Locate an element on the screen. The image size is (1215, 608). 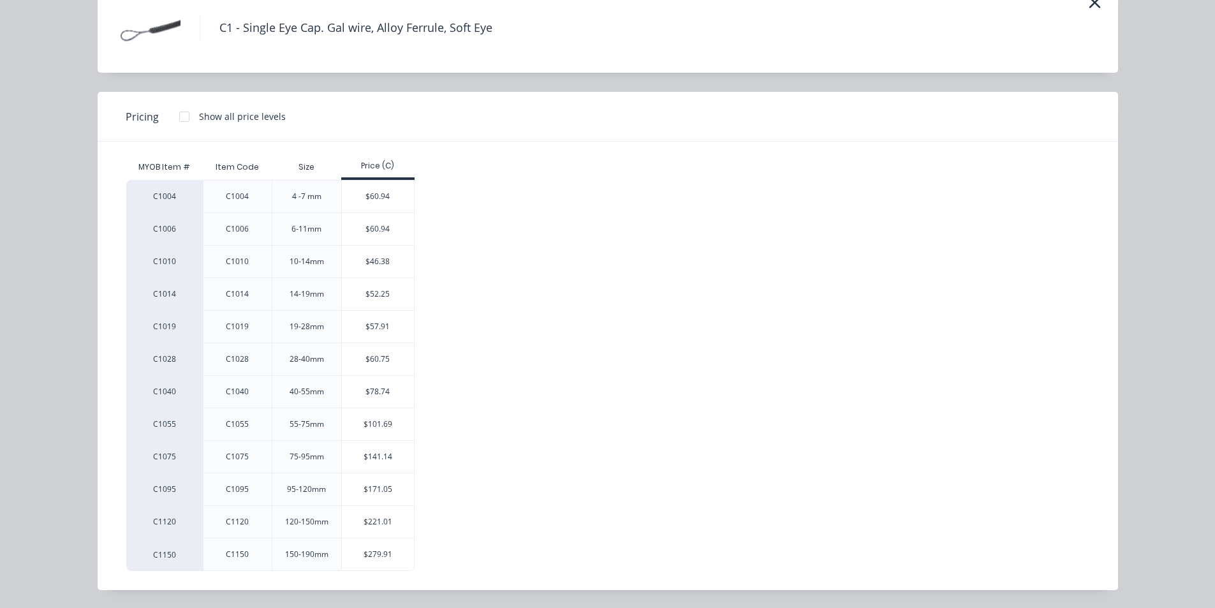
div: 14-19mm is located at coordinates (307, 294).